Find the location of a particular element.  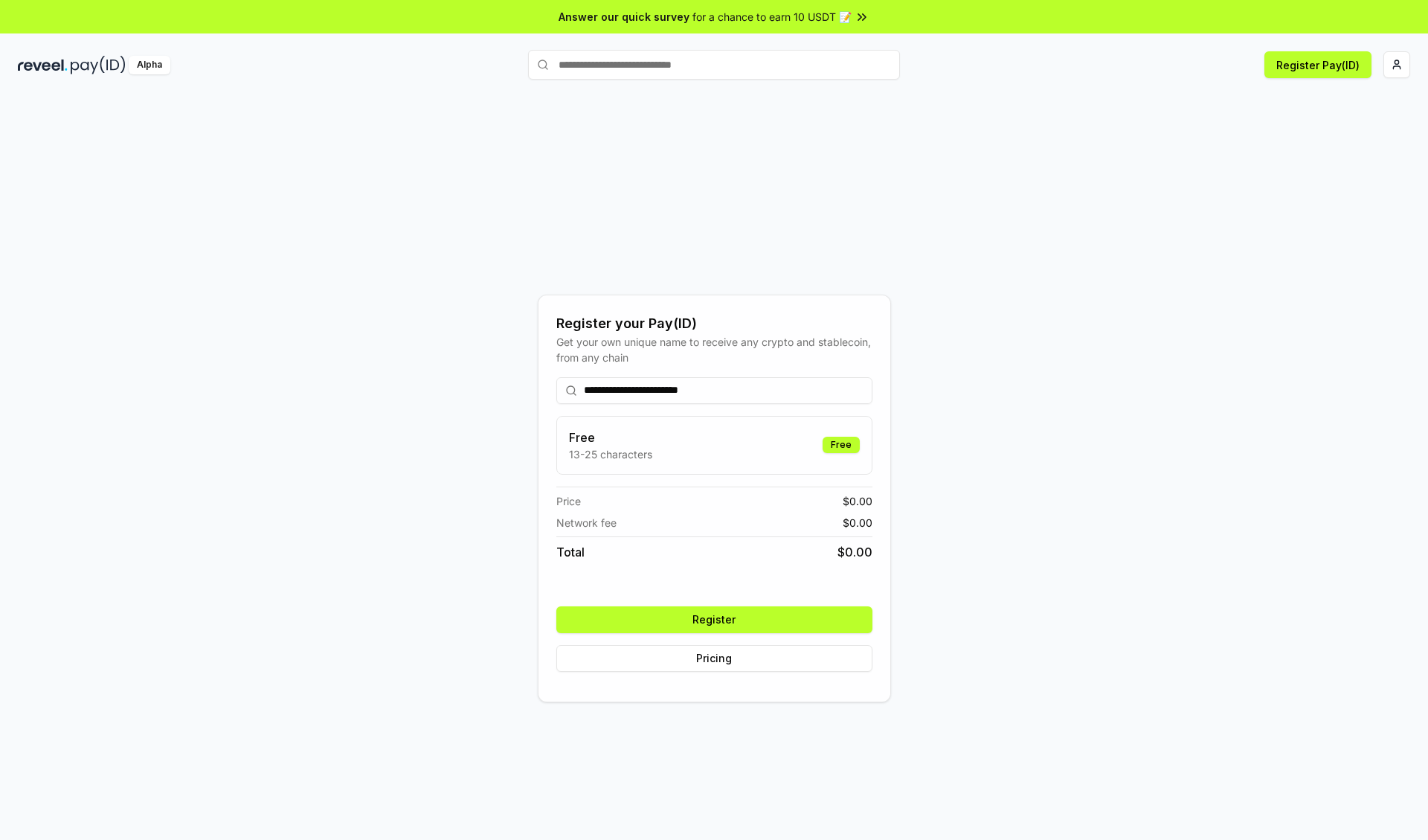

img: reveel_dark is located at coordinates (43, 65).